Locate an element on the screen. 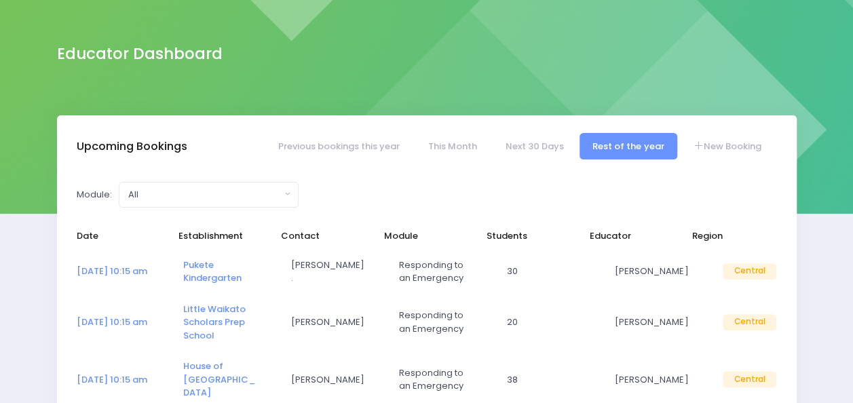 Image resolution: width=853 pixels, height=403 pixels. span: 20 is located at coordinates (544, 322).